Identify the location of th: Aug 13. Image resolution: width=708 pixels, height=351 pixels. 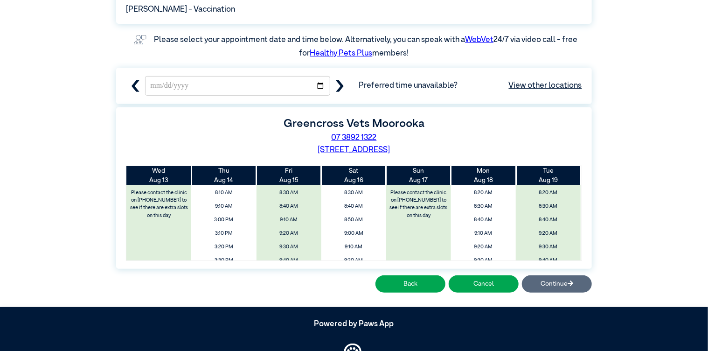
(158, 175).